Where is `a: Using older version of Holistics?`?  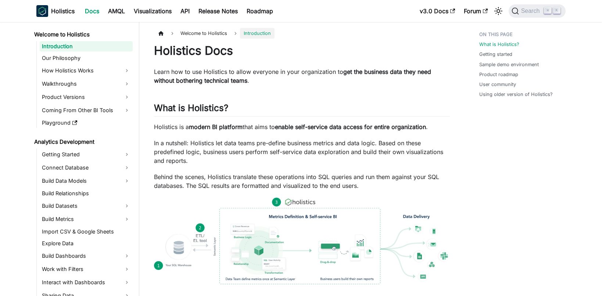 a: Using older version of Holistics? is located at coordinates (516, 94).